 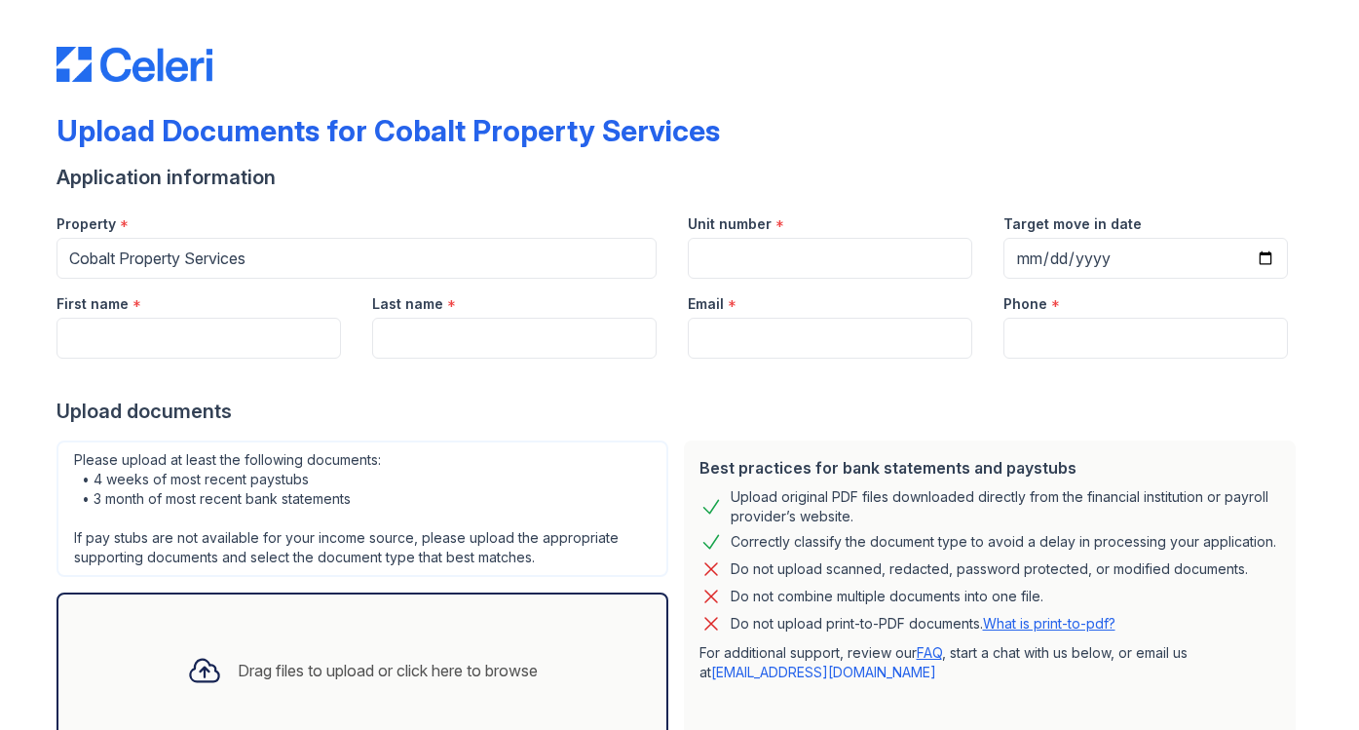 I want to click on label: Unit number, so click(x=730, y=224).